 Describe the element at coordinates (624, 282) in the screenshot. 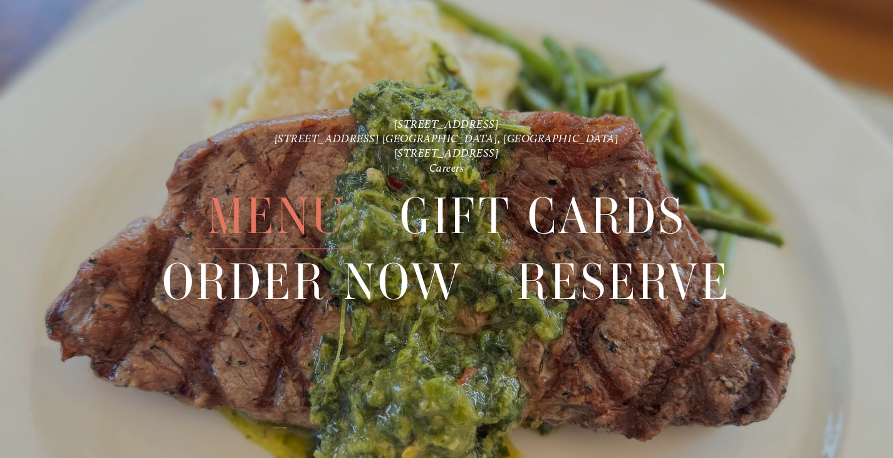

I see `a: Reserve` at that location.